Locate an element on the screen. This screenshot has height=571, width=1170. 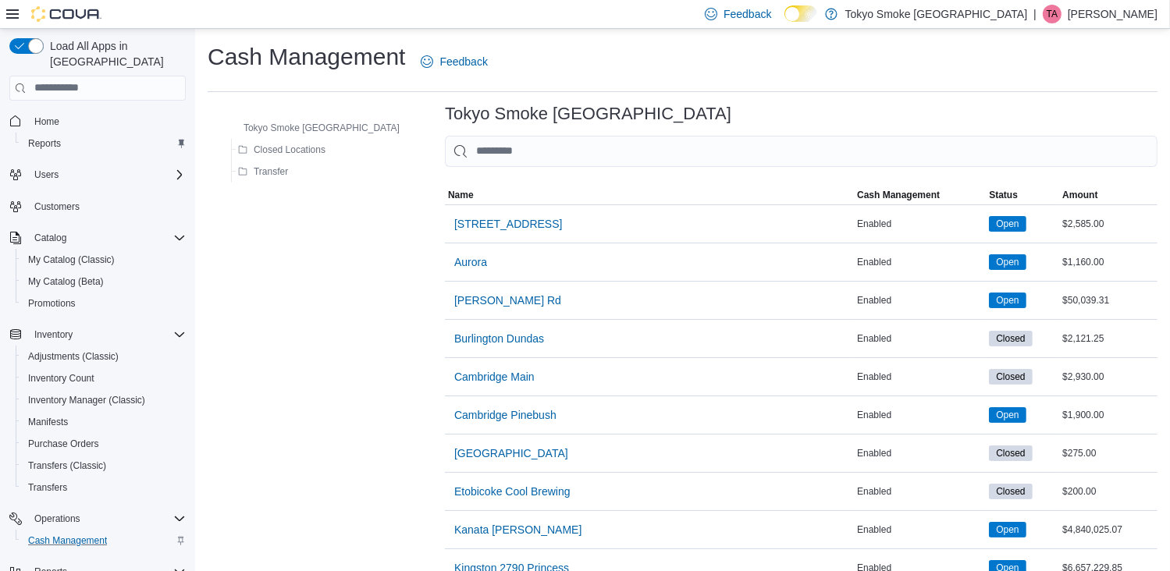
div: $1,160.00 is located at coordinates (1108, 262).